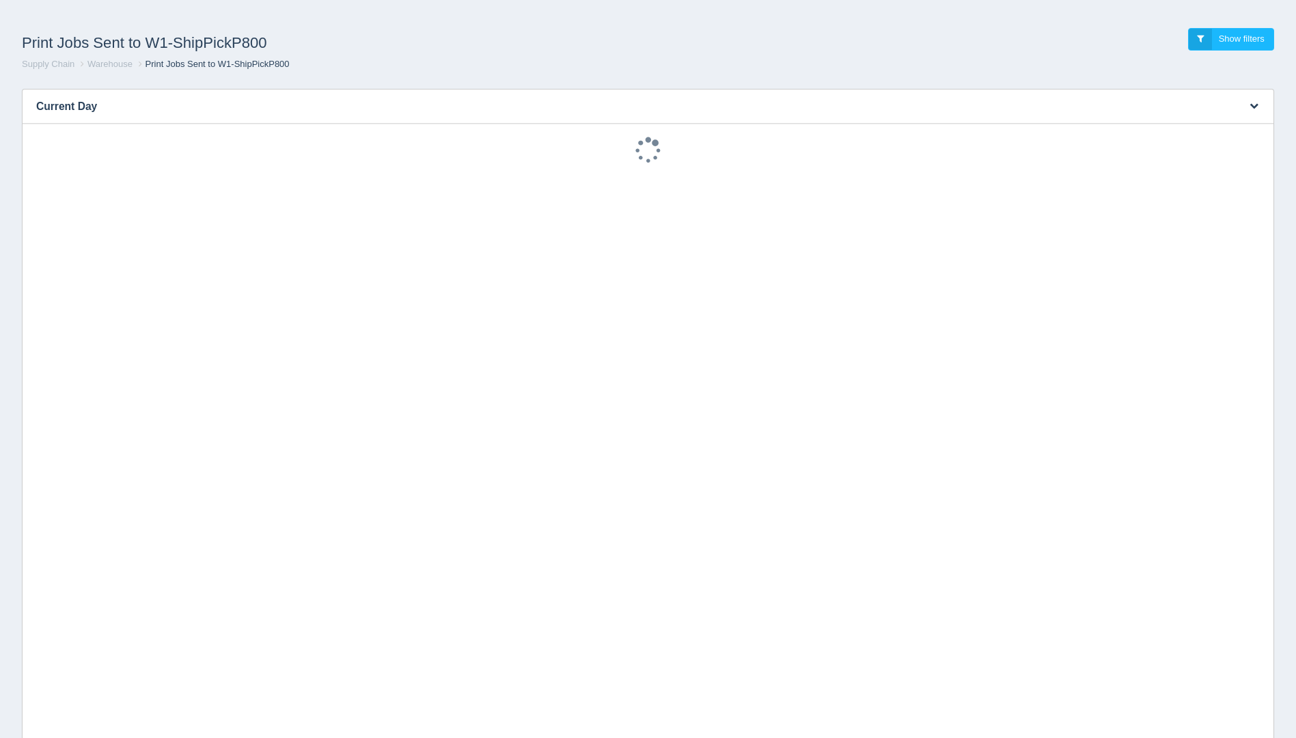 This screenshot has height=738, width=1296. Describe the element at coordinates (48, 64) in the screenshot. I see `a: Supply Chain` at that location.